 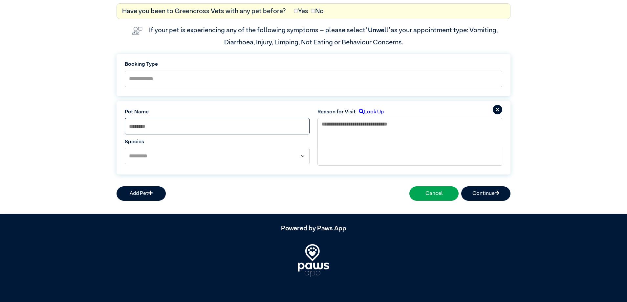 What do you see at coordinates (486, 193) in the screenshot?
I see `button: Continue` at bounding box center [486, 193].